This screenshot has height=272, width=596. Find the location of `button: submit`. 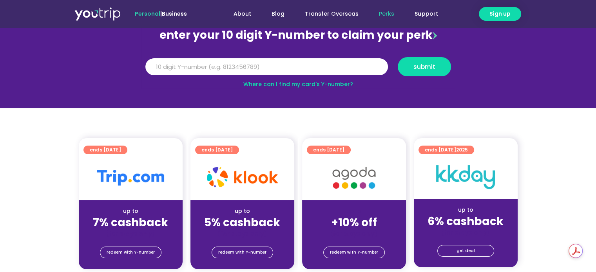

button: submit is located at coordinates (424, 67).